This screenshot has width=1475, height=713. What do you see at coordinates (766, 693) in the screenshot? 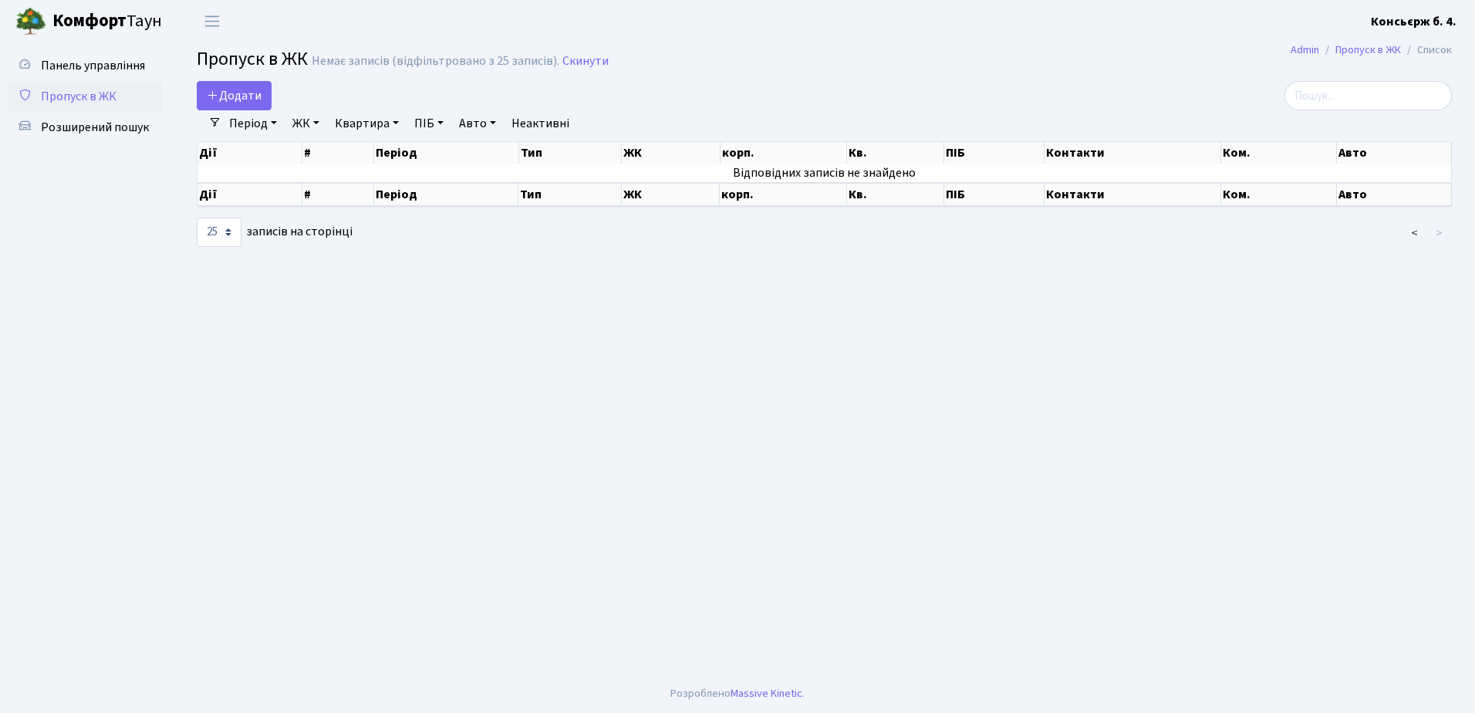
I see `a: Massive Kinetic` at bounding box center [766, 693].